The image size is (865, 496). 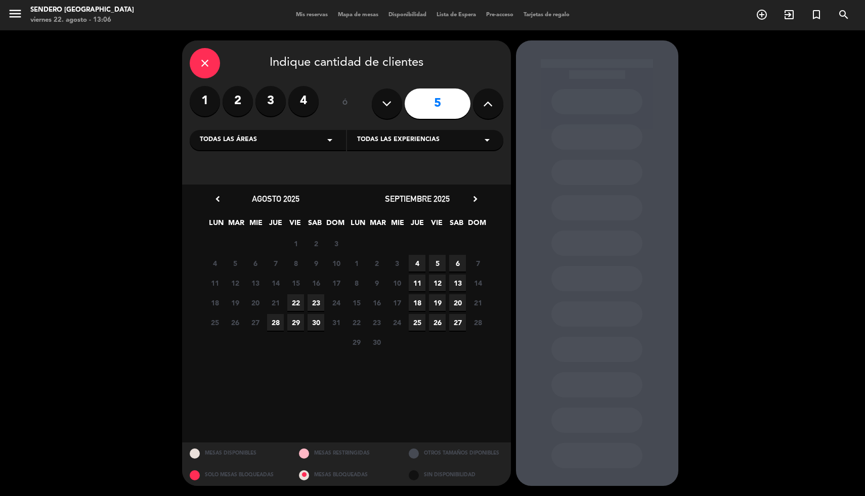 What do you see at coordinates (500, 15) in the screenshot?
I see `span: Pre-acceso` at bounding box center [500, 15].